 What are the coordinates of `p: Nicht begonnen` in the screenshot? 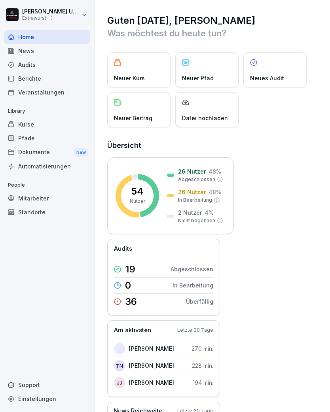 It's located at (196, 220).